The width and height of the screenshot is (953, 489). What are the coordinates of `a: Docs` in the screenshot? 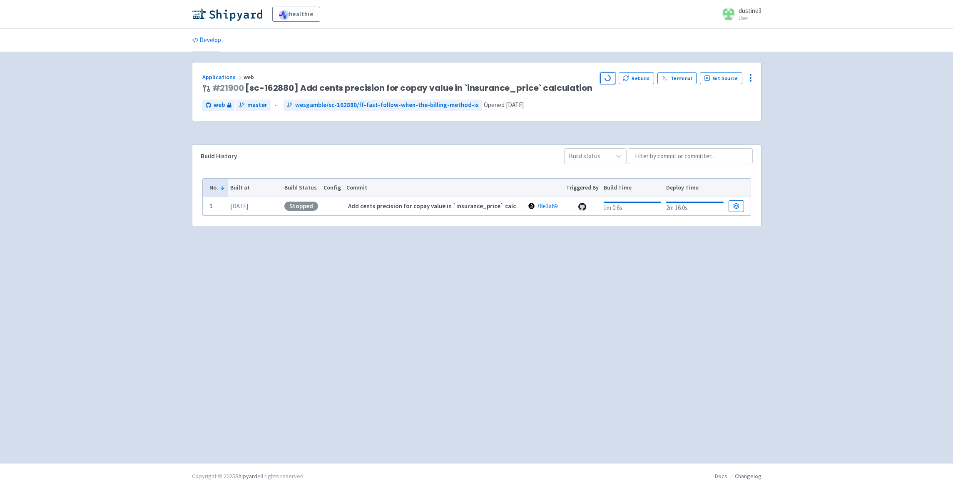 It's located at (721, 476).